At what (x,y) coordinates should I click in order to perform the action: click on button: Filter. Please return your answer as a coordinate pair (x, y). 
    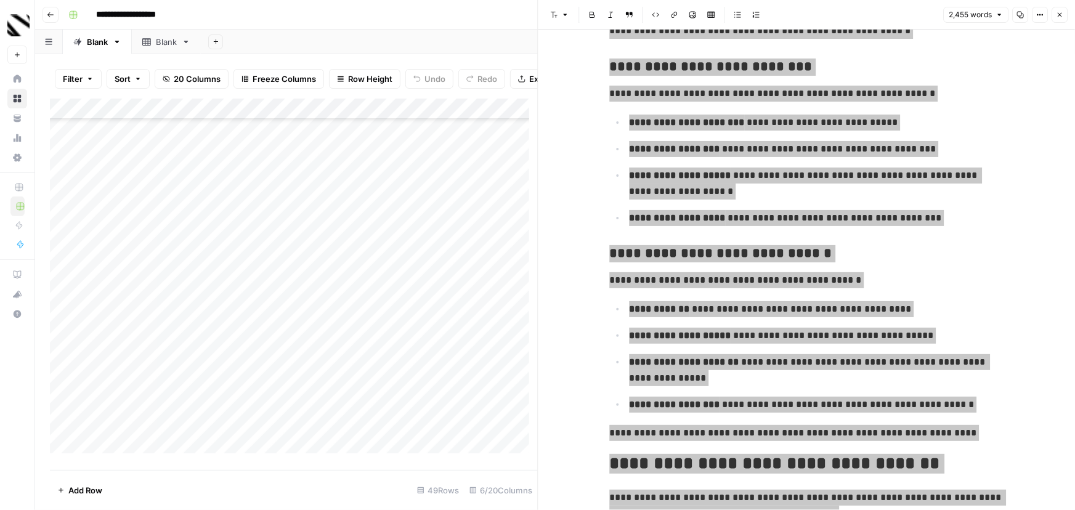
    Looking at the image, I should click on (78, 79).